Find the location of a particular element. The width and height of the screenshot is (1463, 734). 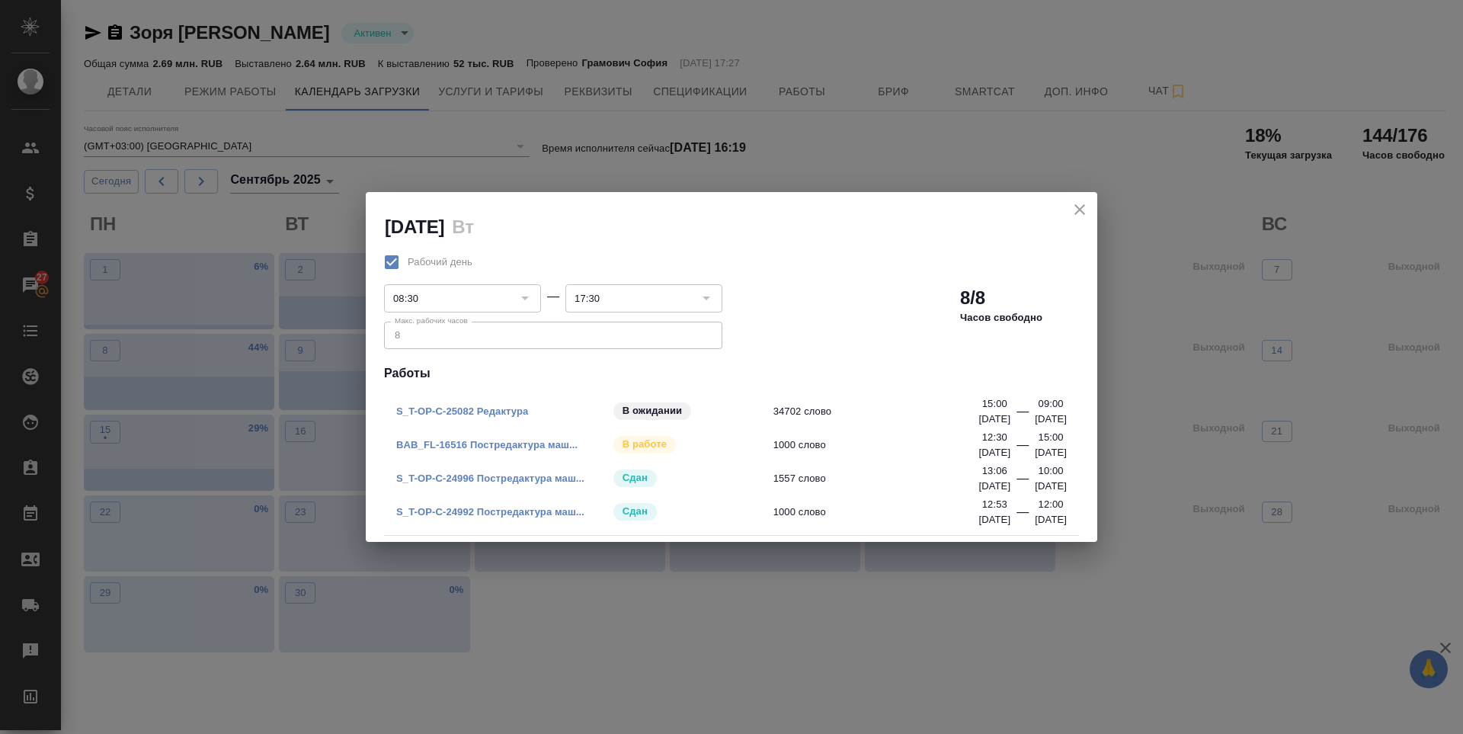

h4: Работы is located at coordinates (731, 373).